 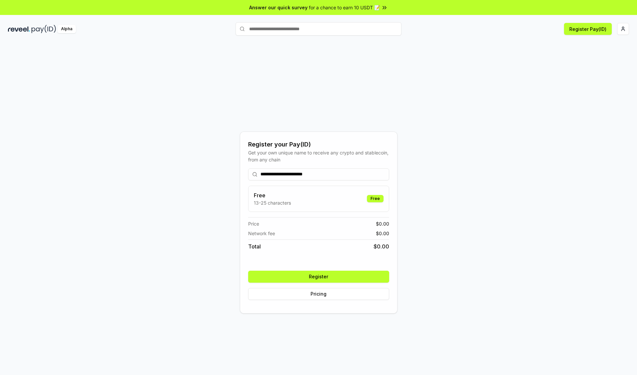 I want to click on button: Register, so click(x=319, y=277).